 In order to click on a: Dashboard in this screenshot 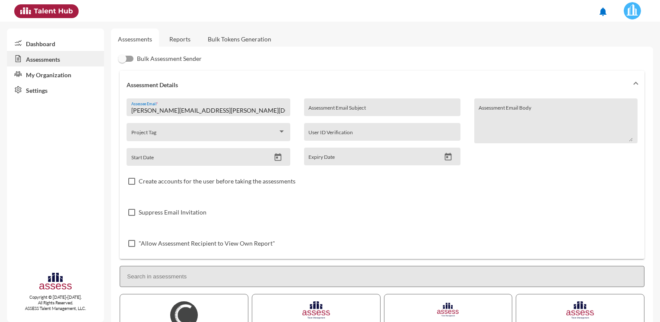, I will do `click(55, 43)`.